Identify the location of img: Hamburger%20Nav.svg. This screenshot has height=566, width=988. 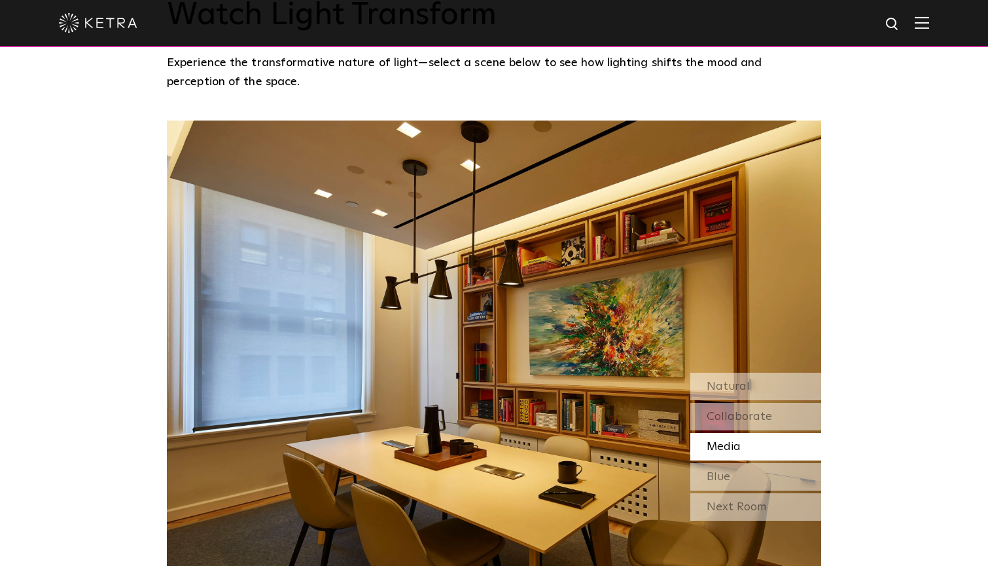
(922, 22).